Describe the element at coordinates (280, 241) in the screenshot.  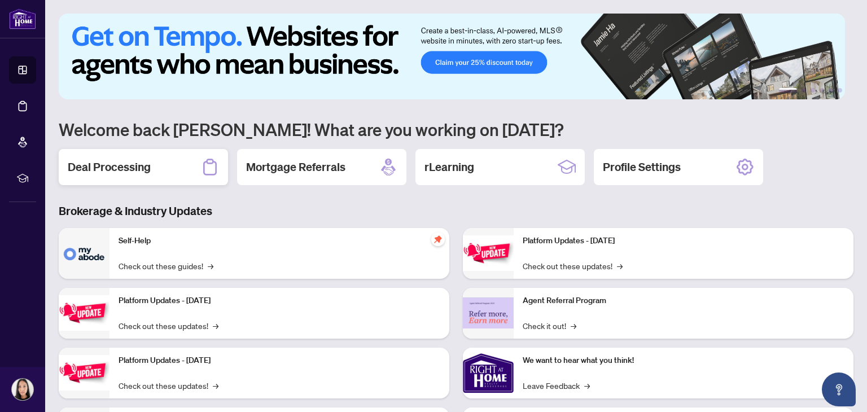
I see `p: Self-Help` at that location.